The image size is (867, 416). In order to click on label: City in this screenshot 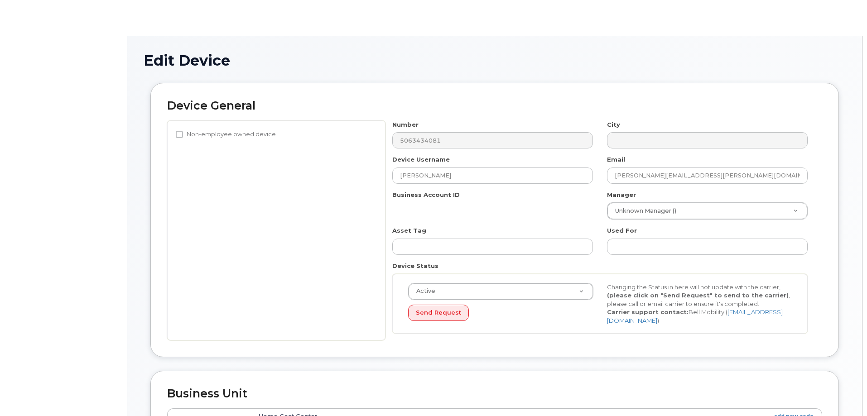, I will do `click(613, 125)`.